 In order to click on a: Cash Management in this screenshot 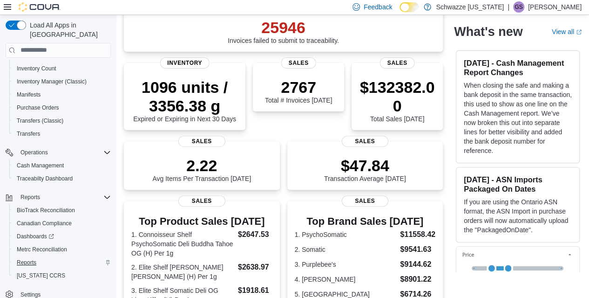, I will do `click(40, 165)`.